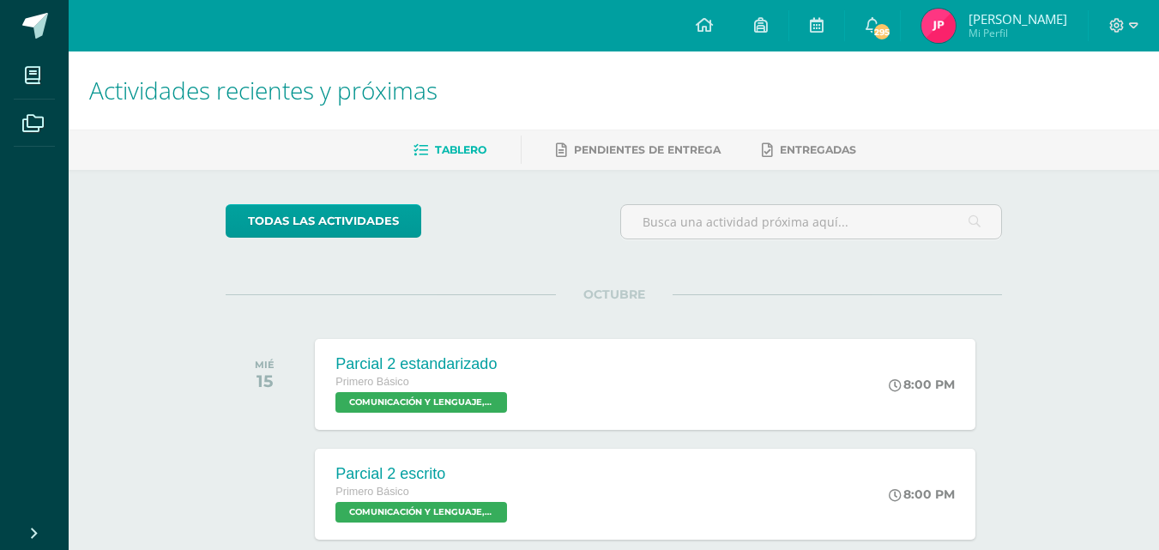 The height and width of the screenshot is (550, 1159). What do you see at coordinates (809, 150) in the screenshot?
I see `a: Entregadas` at bounding box center [809, 150].